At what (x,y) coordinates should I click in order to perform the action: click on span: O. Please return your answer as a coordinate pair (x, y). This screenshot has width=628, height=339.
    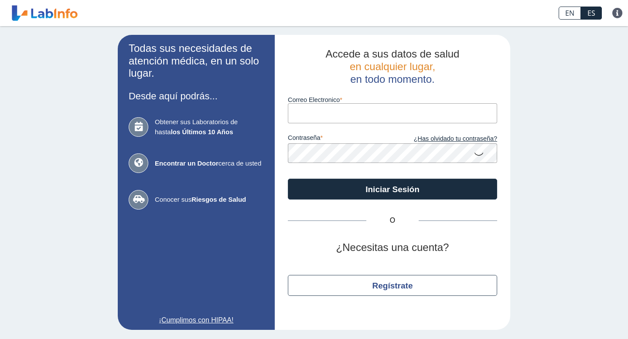
    Looking at the image, I should click on (393, 221).